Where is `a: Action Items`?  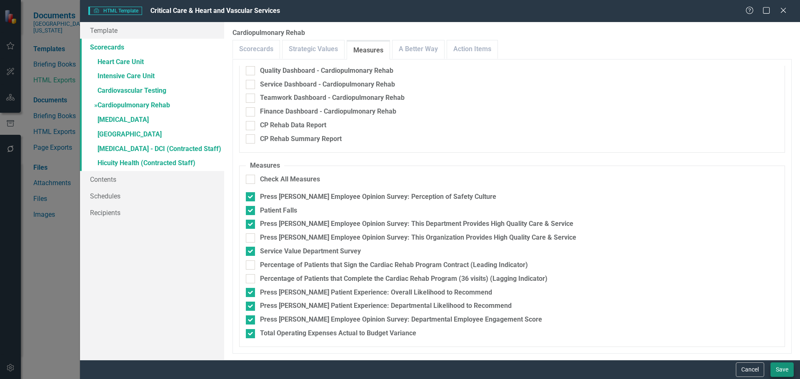
a: Action Items is located at coordinates (472, 49).